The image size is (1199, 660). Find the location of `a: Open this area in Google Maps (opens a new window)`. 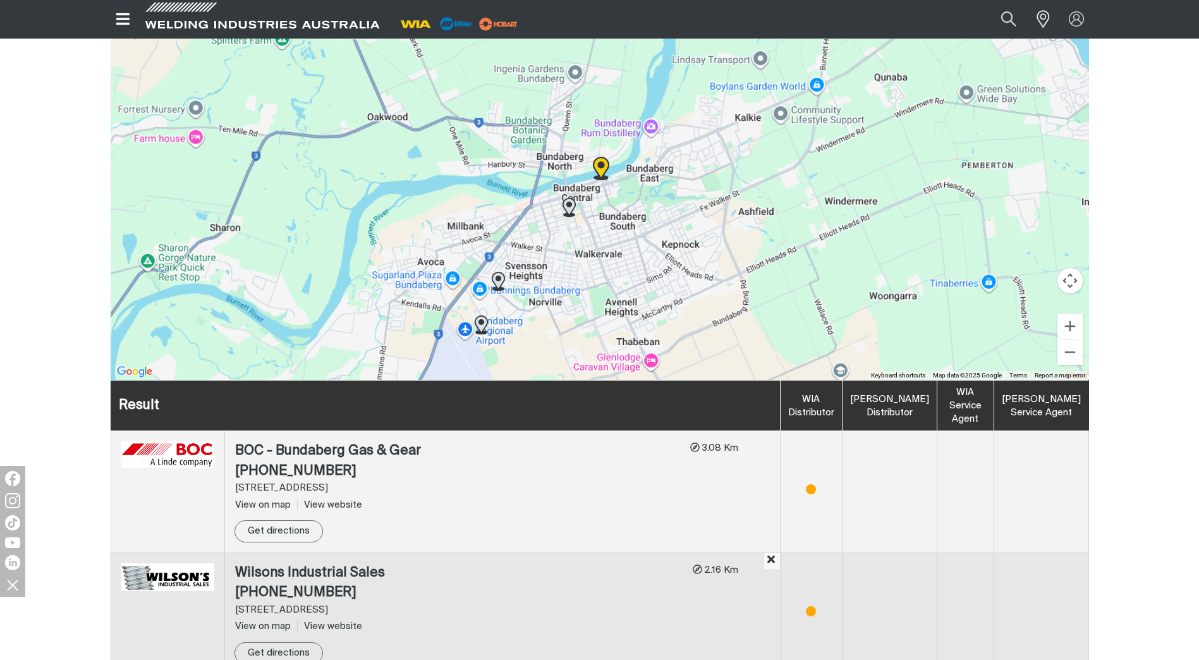

a: Open this area in Google Maps (opens a new window) is located at coordinates (135, 372).